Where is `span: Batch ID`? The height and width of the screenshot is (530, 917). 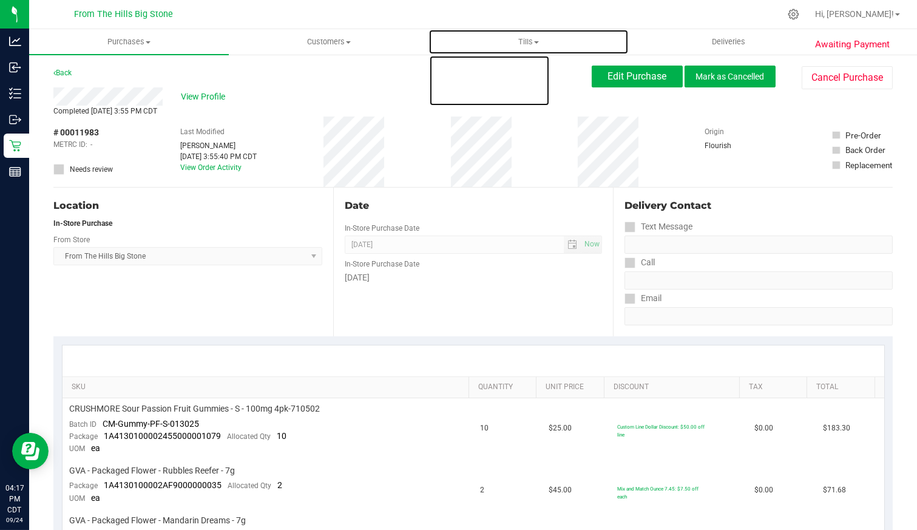
span: Batch ID is located at coordinates (83, 424).